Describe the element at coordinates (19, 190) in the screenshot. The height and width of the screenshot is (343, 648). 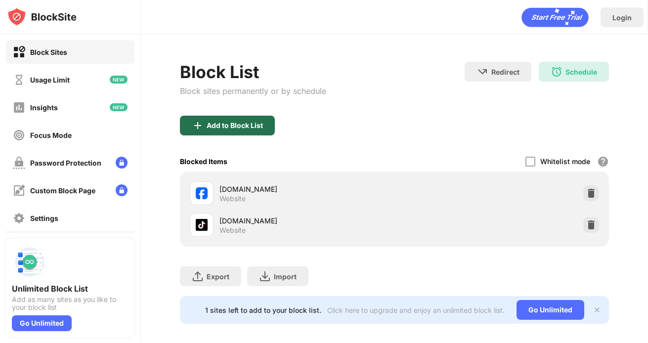
I see `img: customize-block-page-off.svg` at that location.